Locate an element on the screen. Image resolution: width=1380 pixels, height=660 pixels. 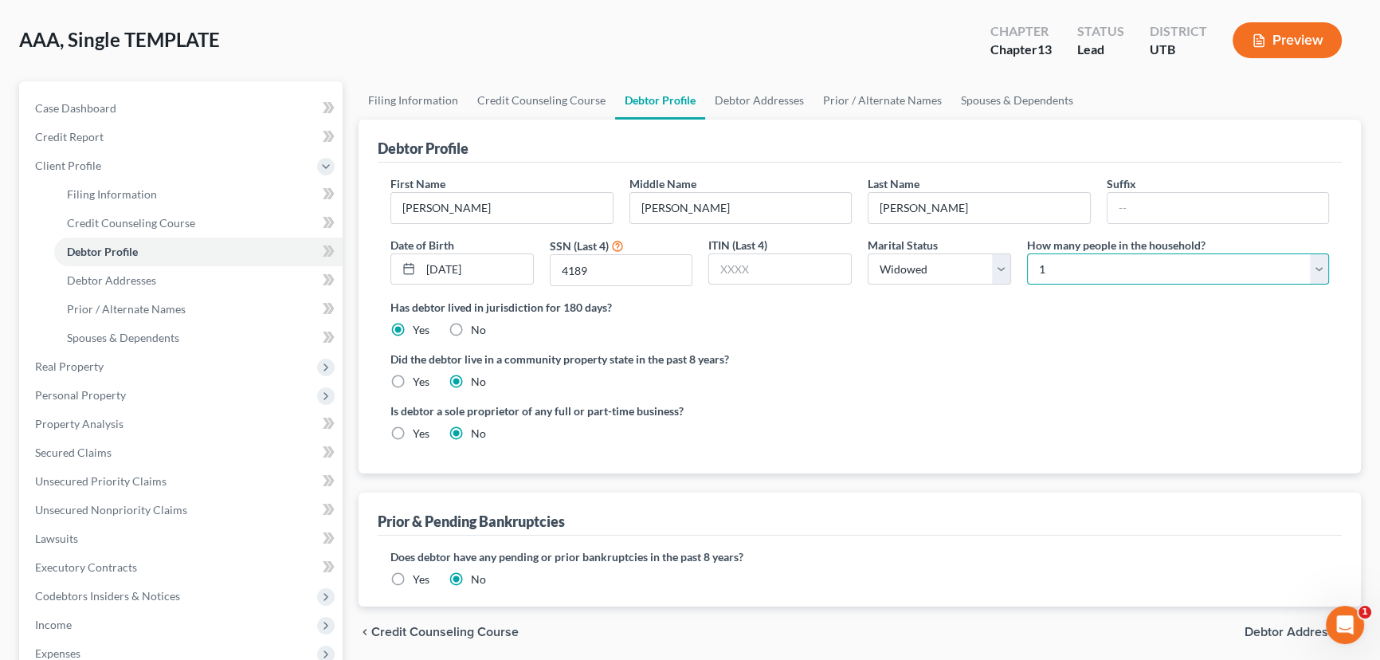
span: Filing Information is located at coordinates (112, 194).